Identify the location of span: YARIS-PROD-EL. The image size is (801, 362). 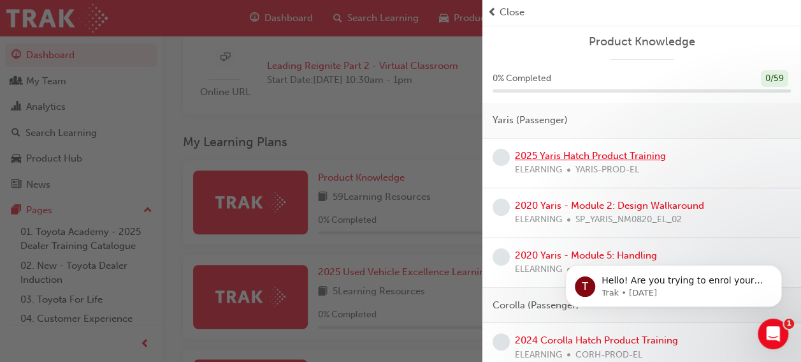
(608, 170).